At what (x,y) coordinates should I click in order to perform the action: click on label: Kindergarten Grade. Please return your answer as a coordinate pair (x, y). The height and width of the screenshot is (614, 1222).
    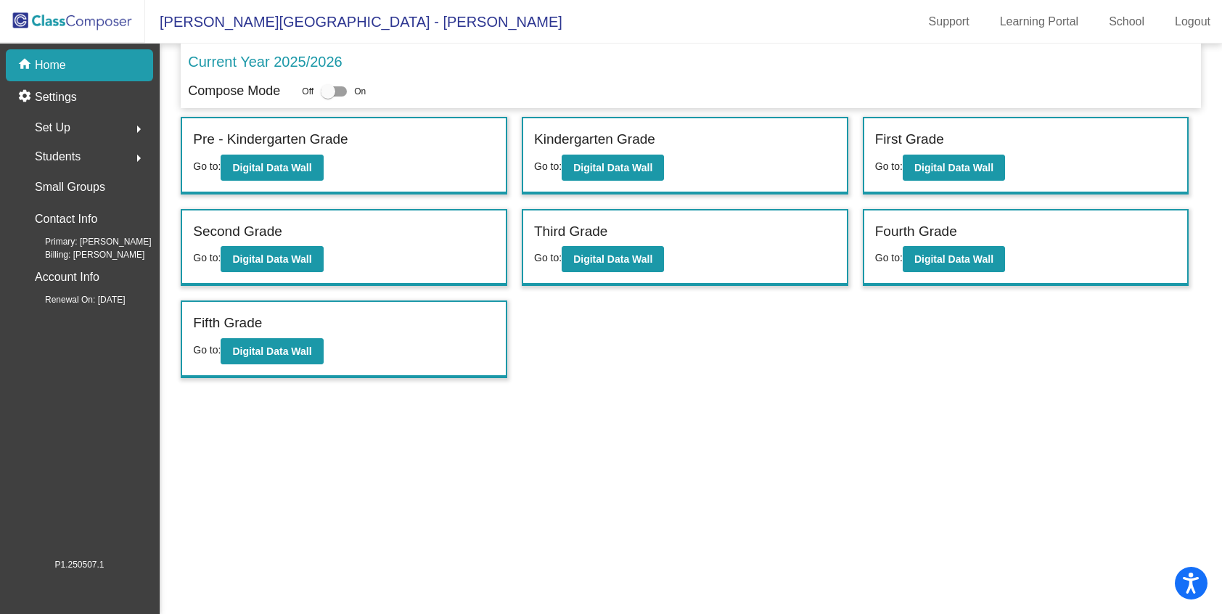
    Looking at the image, I should click on (595, 139).